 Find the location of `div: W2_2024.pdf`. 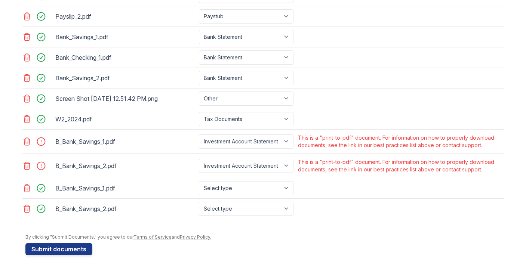

div: W2_2024.pdf is located at coordinates (126, 119).